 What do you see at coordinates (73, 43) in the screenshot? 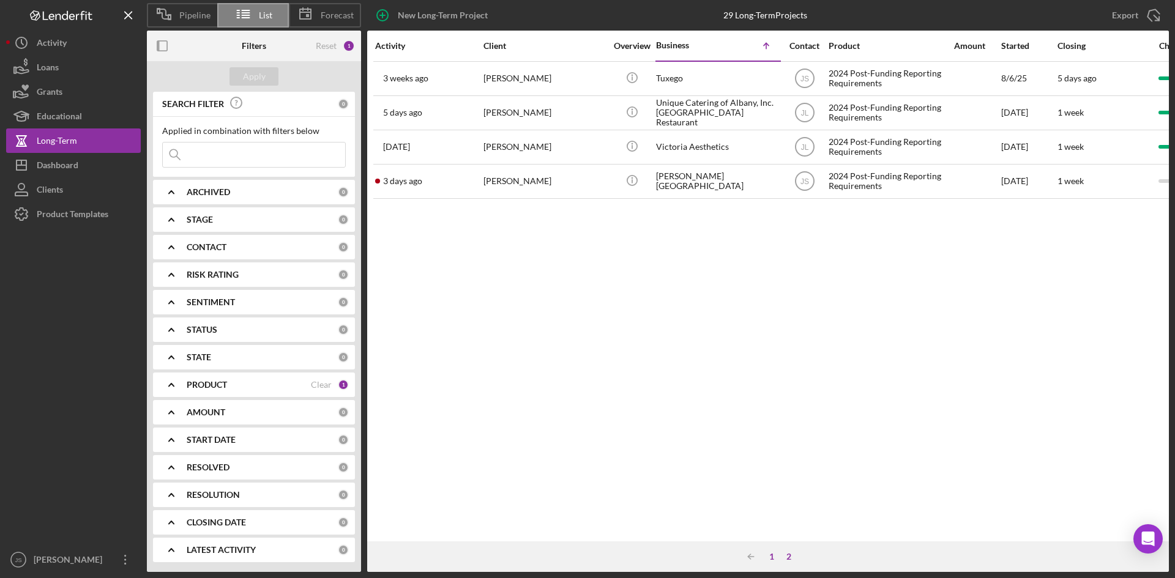
I see `a: Activity` at bounding box center [73, 43].